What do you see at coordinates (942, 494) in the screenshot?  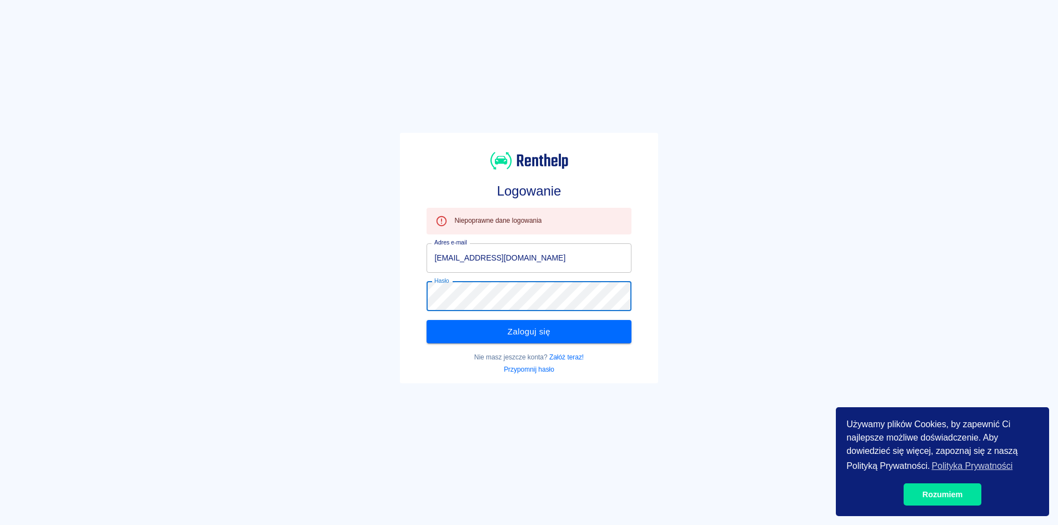 I see `a: dismiss cookie message` at bounding box center [942, 494].